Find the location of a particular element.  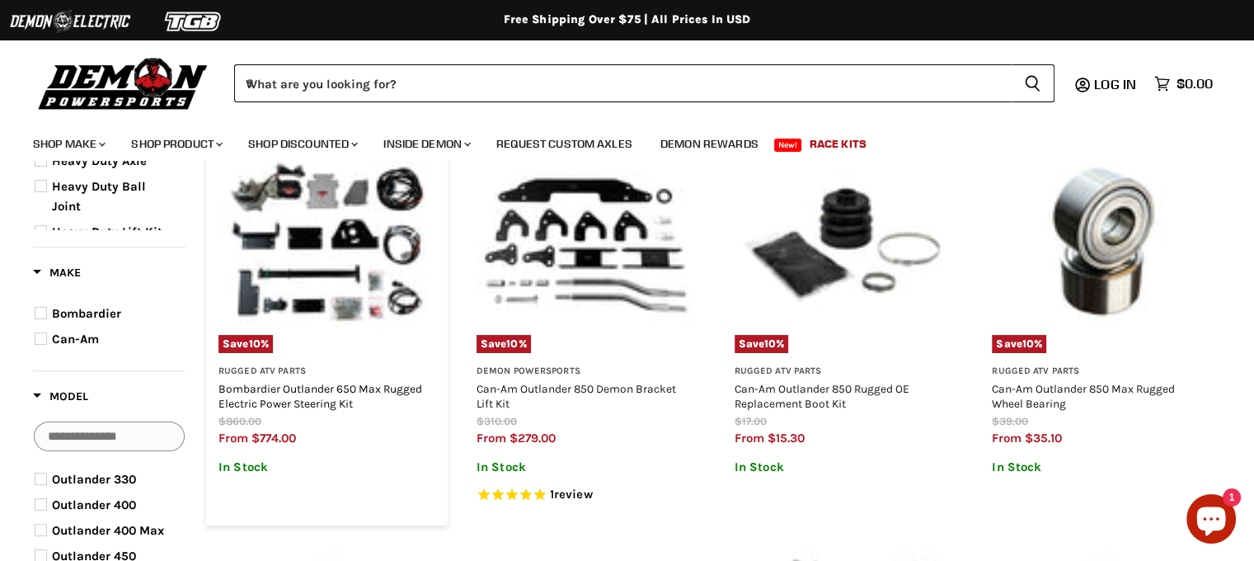

input: When autocomplete results are available use up and down arrows to review and enter to select is located at coordinates (622, 83).